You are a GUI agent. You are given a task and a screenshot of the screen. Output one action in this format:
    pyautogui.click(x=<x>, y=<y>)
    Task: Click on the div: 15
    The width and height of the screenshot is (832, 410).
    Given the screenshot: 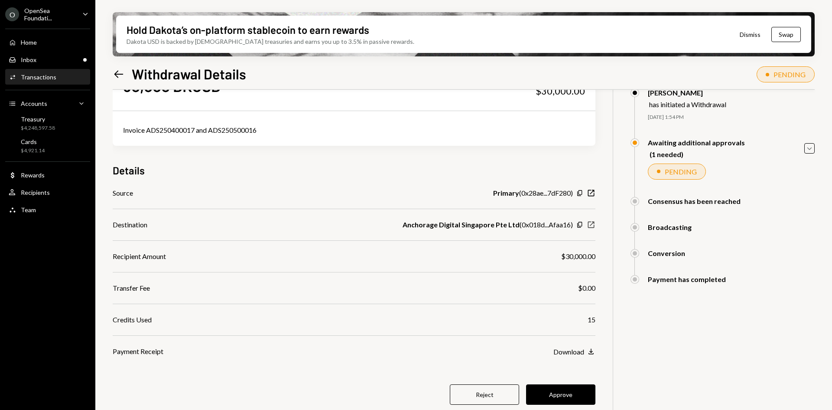 What is the action you would take?
    pyautogui.click(x=592, y=319)
    